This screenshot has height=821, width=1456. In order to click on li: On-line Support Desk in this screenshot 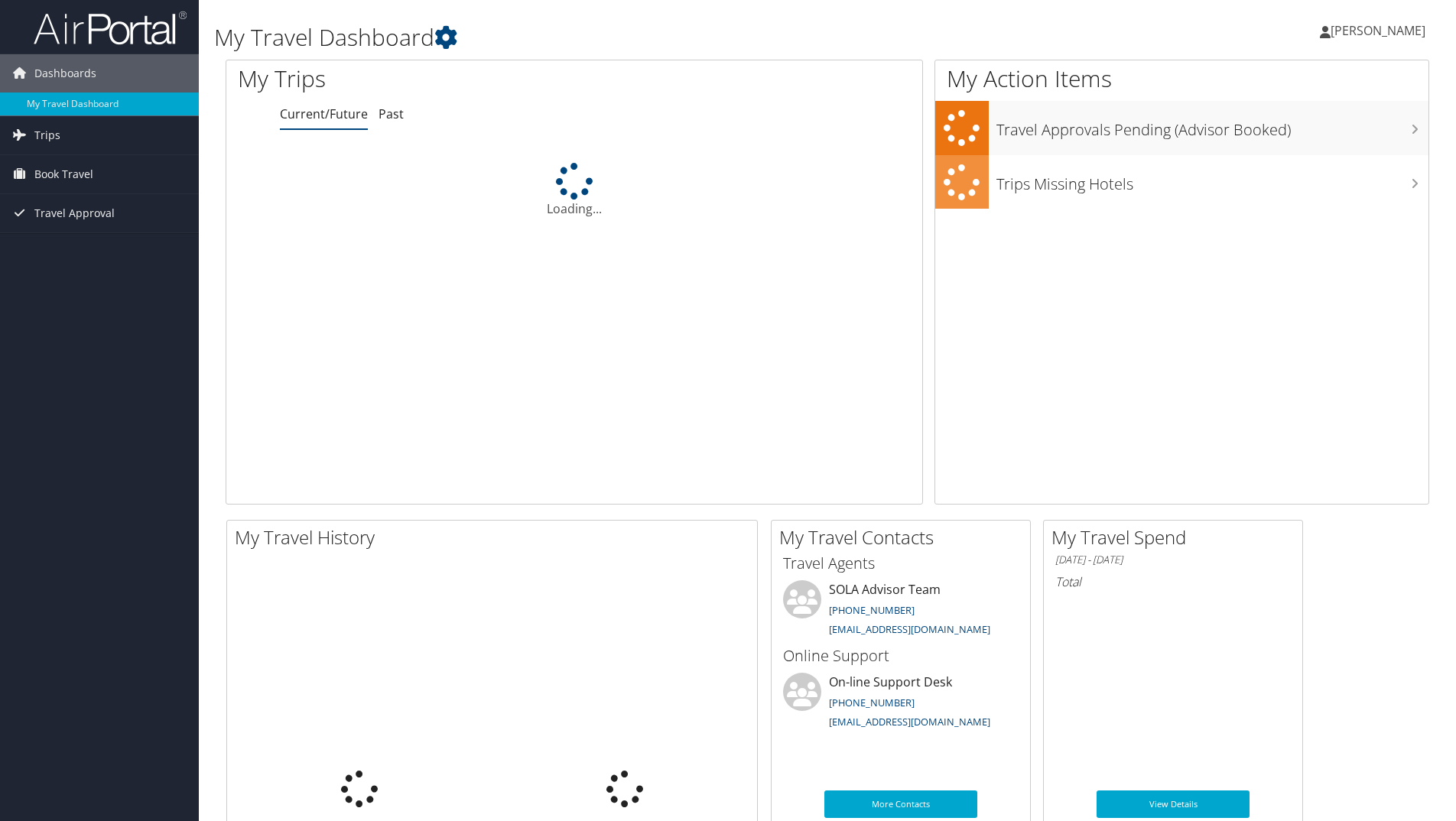, I will do `click(901, 704)`.